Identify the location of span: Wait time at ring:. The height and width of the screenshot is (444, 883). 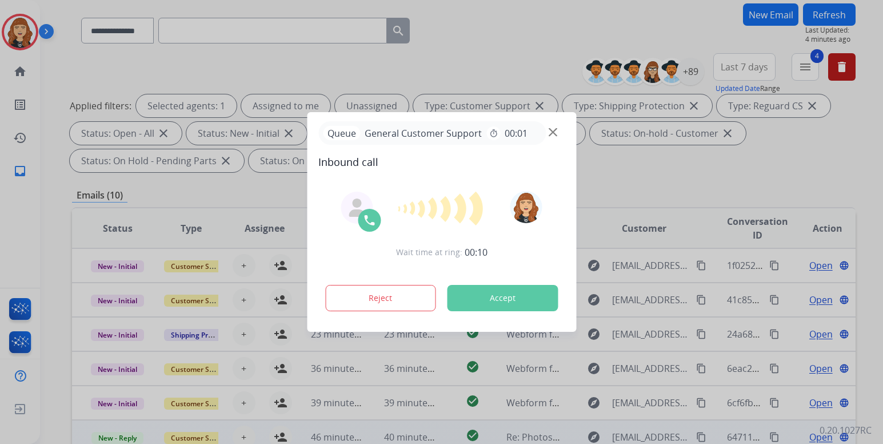
(429, 252).